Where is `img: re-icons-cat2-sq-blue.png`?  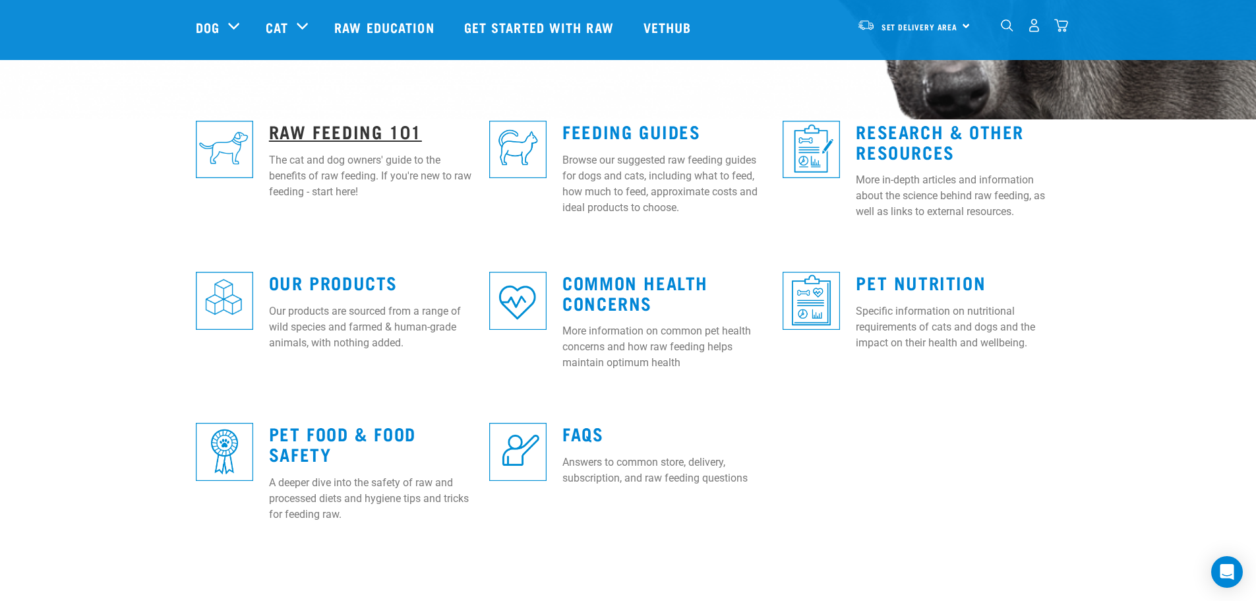
img: re-icons-cat2-sq-blue.png is located at coordinates (518, 149).